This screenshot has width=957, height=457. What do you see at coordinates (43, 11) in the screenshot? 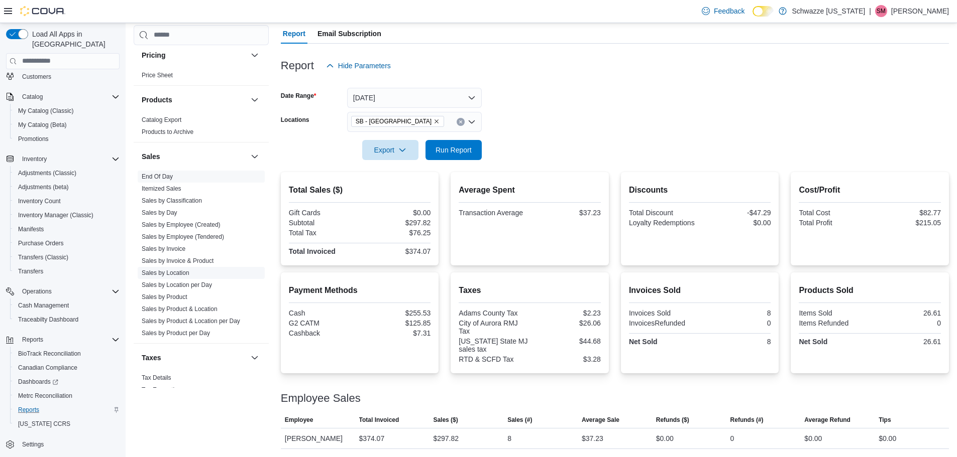
I see `img: Cova` at bounding box center [43, 11].